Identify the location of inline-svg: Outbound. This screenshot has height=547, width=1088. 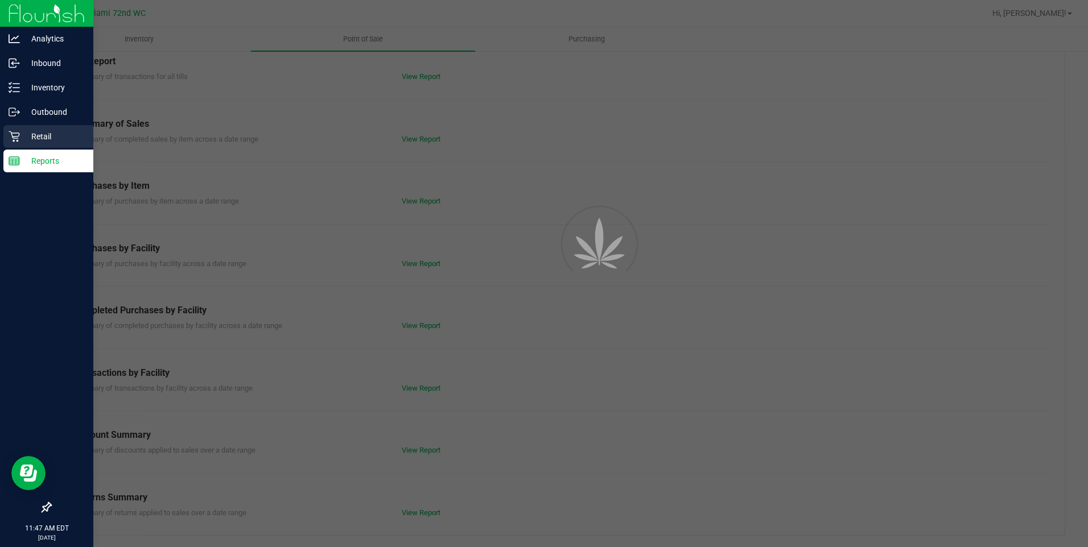
(14, 112).